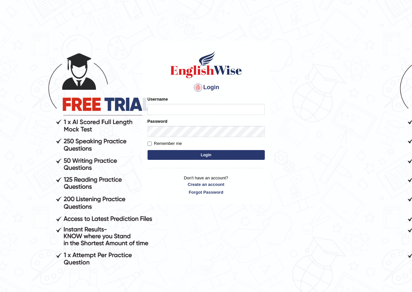  I want to click on h4: Login, so click(206, 88).